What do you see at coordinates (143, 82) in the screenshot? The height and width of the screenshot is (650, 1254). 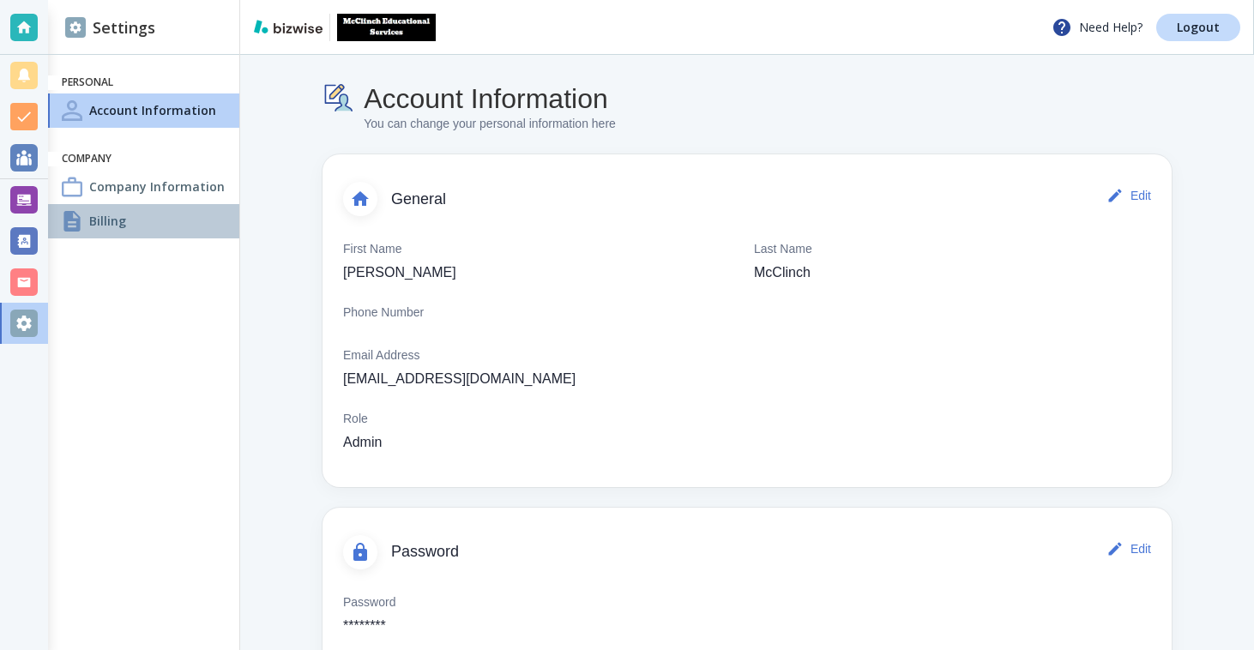 I see `h6: Personal` at bounding box center [143, 82].